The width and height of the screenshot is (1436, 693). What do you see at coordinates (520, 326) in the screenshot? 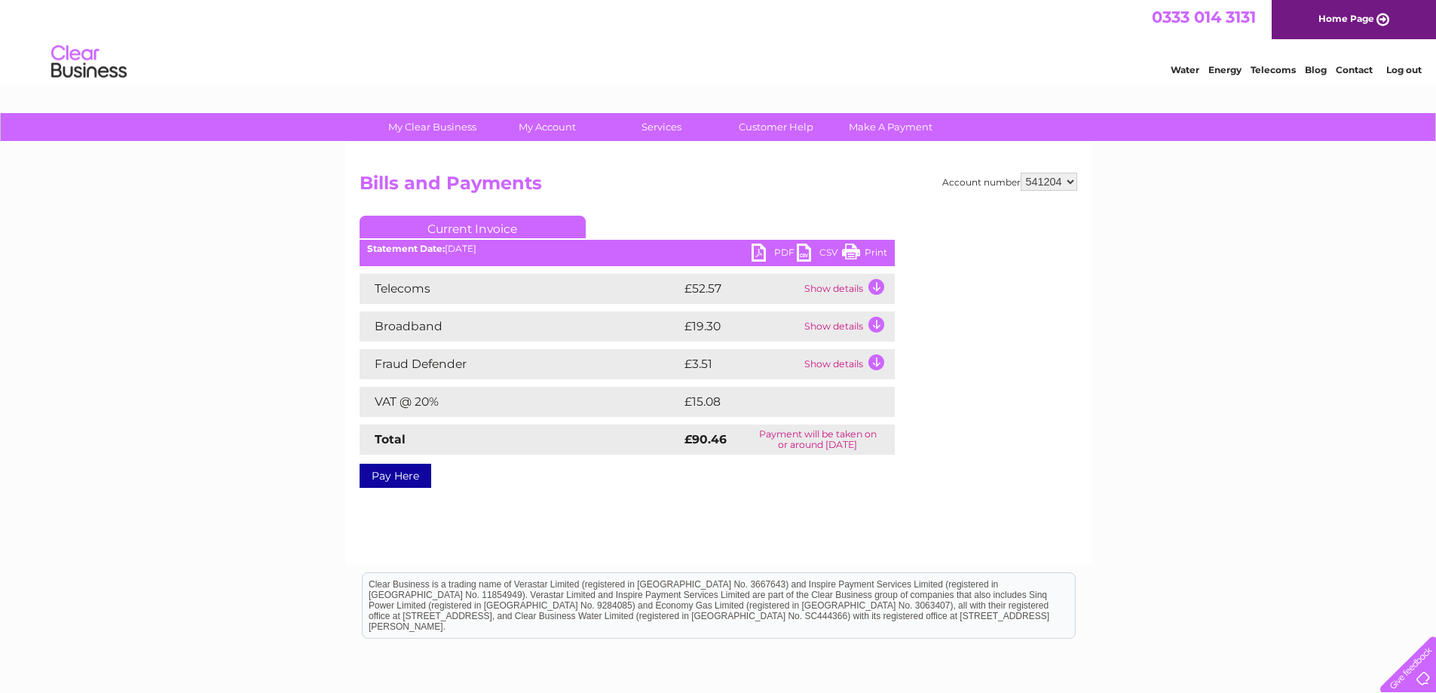
I see `td: Broadband` at bounding box center [520, 326].